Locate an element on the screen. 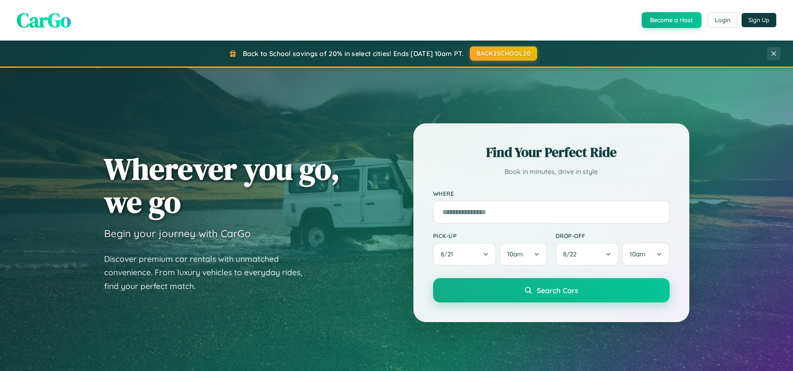 The image size is (793, 371). h1: Wherever you go, we go is located at coordinates (222, 185).